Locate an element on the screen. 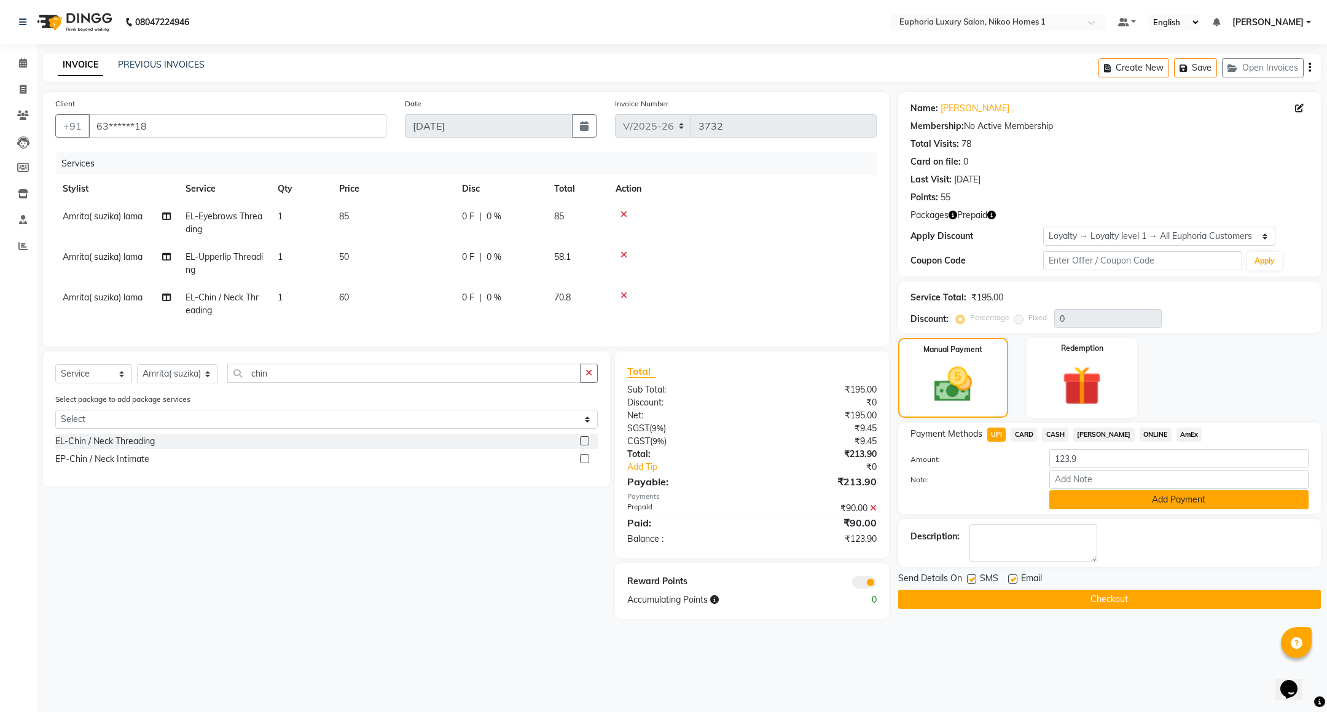 This screenshot has height=712, width=1327. span: CASH is located at coordinates (1055, 434).